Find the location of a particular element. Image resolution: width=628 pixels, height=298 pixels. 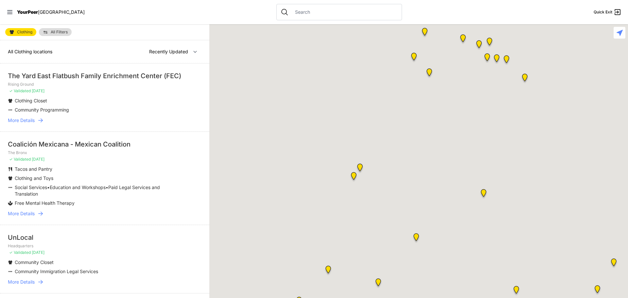

div: Avenue Church is located at coordinates (483, 194).